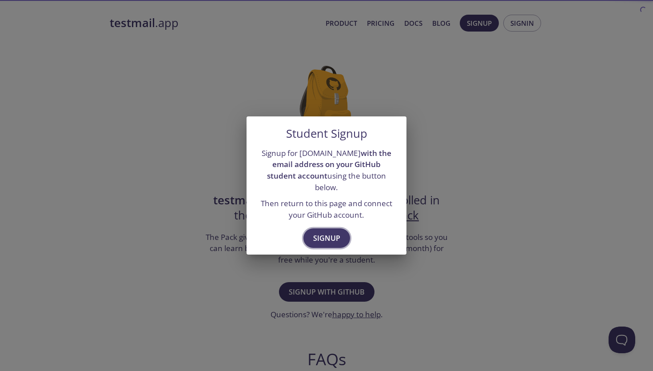  I want to click on button: Signup, so click(326, 238).